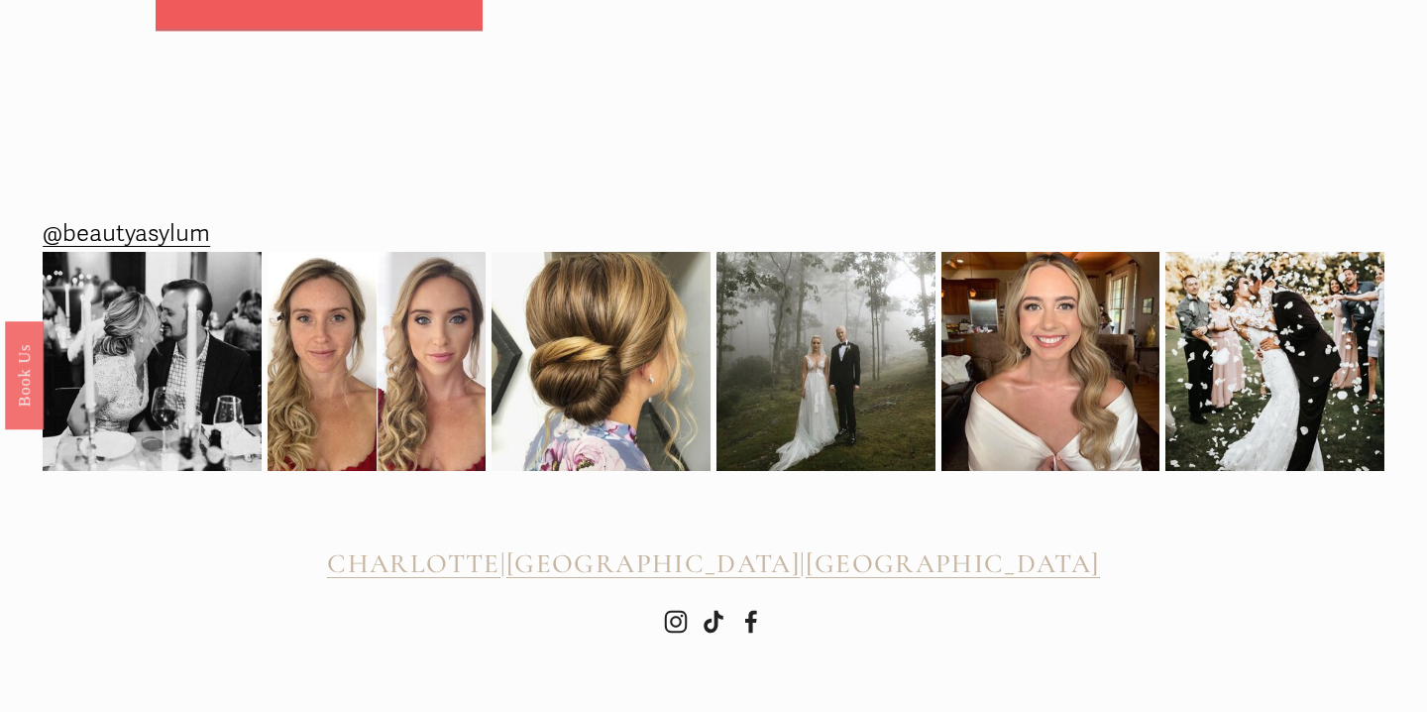 This screenshot has width=1427, height=712. I want to click on a: CHARLOTTE, so click(413, 564).